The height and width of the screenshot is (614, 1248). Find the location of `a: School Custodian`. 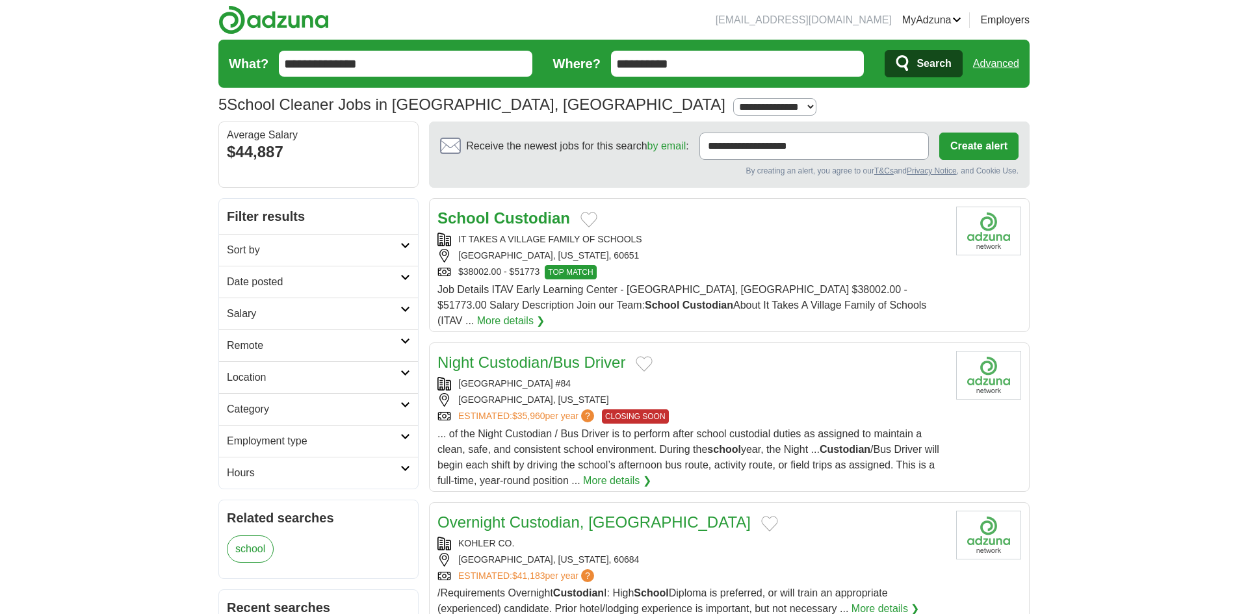

a: School Custodian is located at coordinates (504, 218).